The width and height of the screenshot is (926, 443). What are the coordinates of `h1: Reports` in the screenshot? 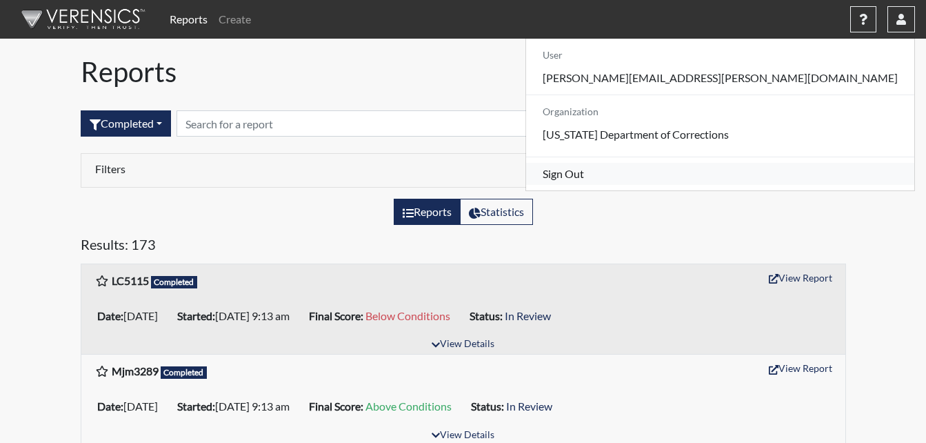 It's located at (463, 72).